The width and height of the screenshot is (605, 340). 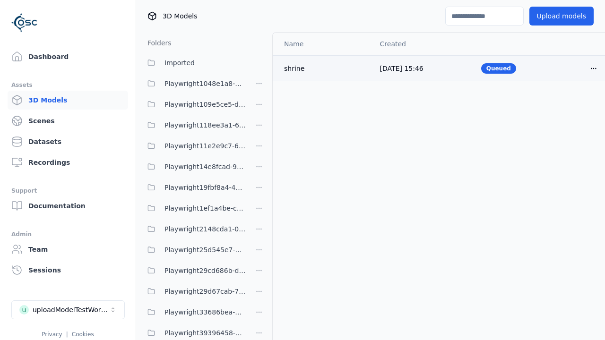 What do you see at coordinates (194, 250) in the screenshot?
I see `button: Playwright25d545e7-ff08-4d3b-b8cd-ba97913ee80b` at bounding box center [194, 250].